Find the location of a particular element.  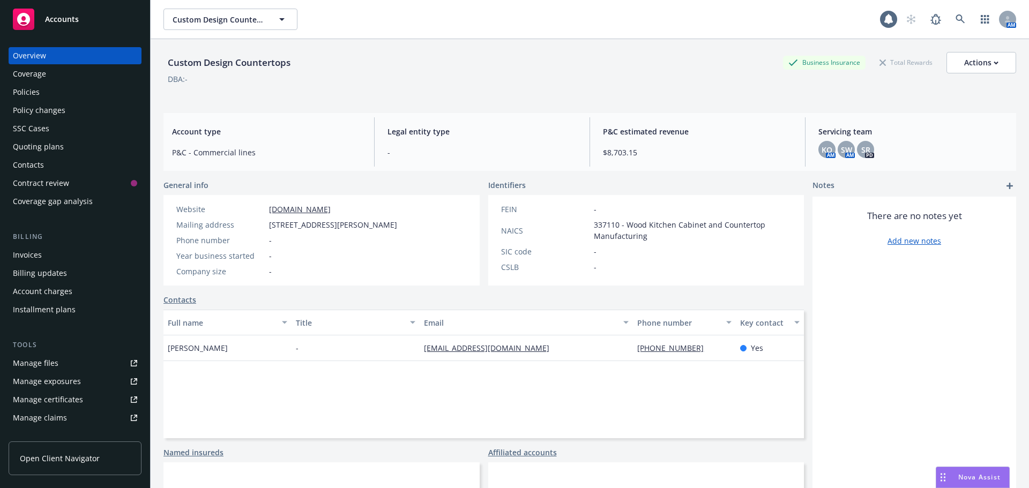

button: Actions is located at coordinates (982, 63).